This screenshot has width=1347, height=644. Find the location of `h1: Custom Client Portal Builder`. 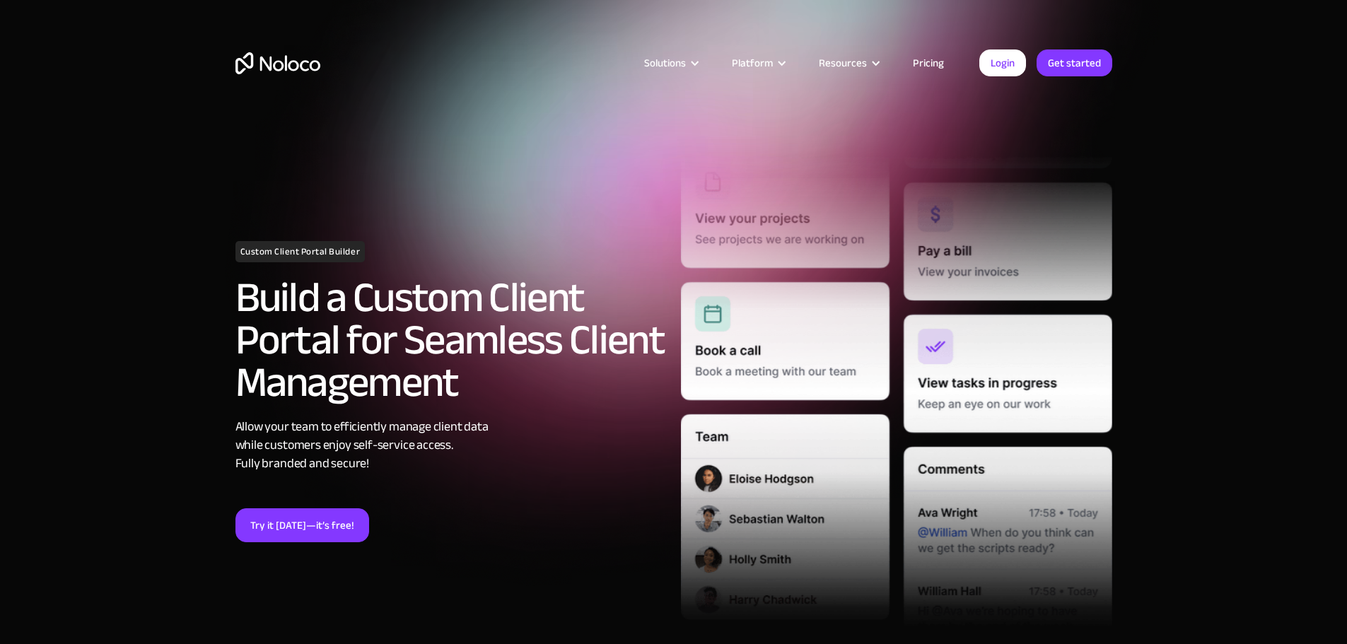

h1: Custom Client Portal Builder is located at coordinates (301, 252).